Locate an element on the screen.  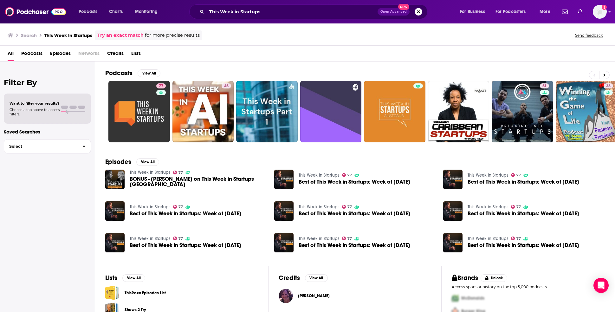
a: PodcastsView All is located at coordinates (133, 73).